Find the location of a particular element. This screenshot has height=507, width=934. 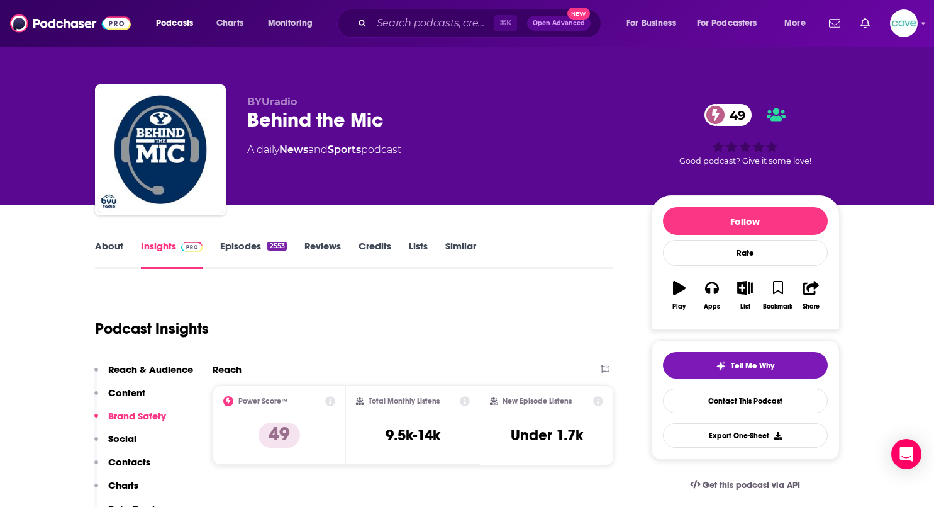

h3: Under 1.7k is located at coordinates (547, 435).